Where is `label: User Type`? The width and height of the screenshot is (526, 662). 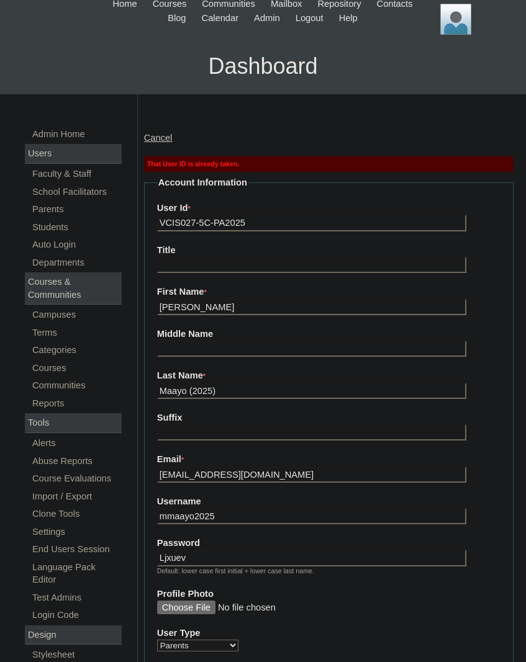 label: User Type is located at coordinates (328, 633).